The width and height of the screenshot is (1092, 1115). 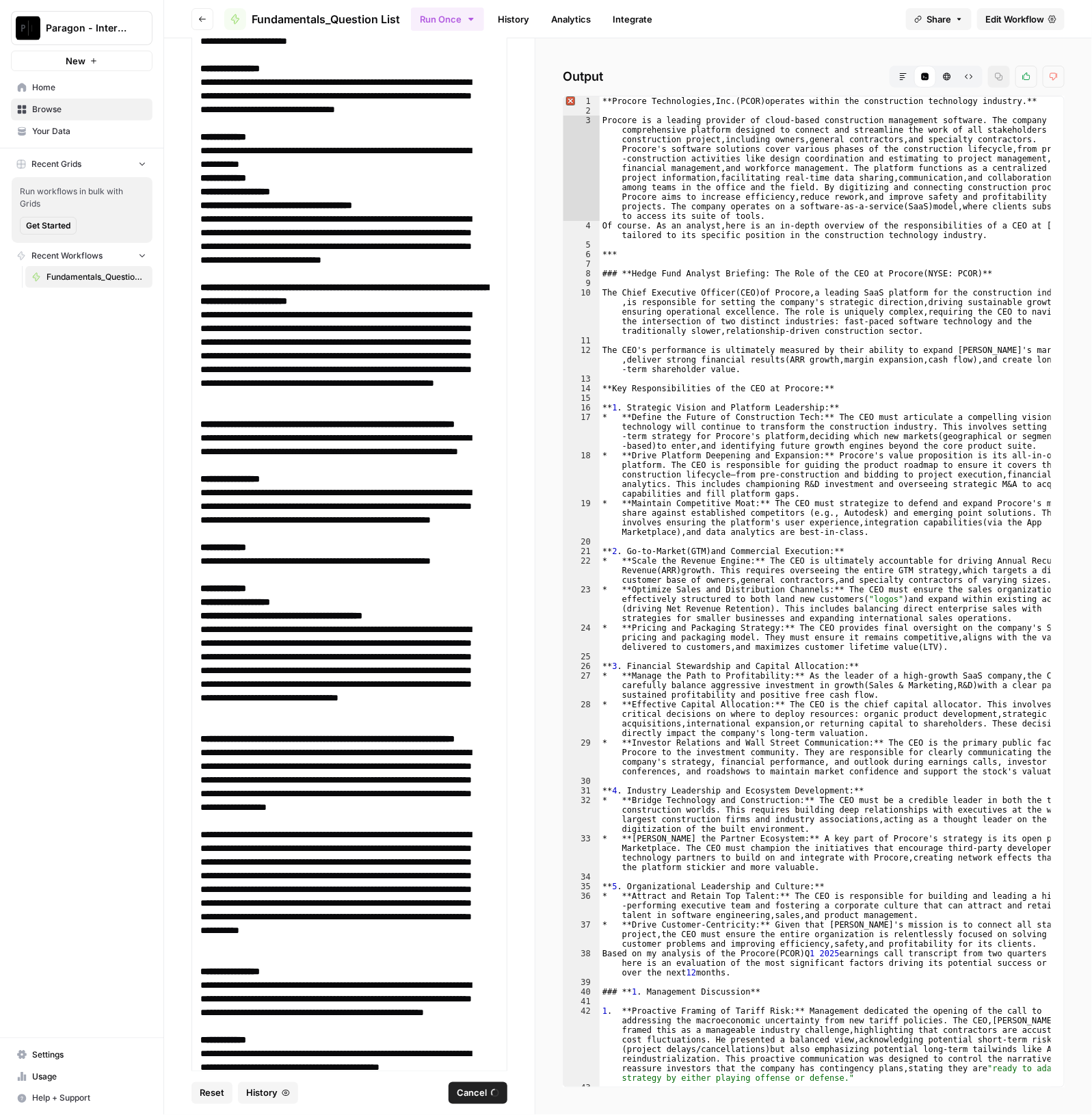 What do you see at coordinates (89, 109) in the screenshot?
I see `span: Browse` at bounding box center [89, 109].